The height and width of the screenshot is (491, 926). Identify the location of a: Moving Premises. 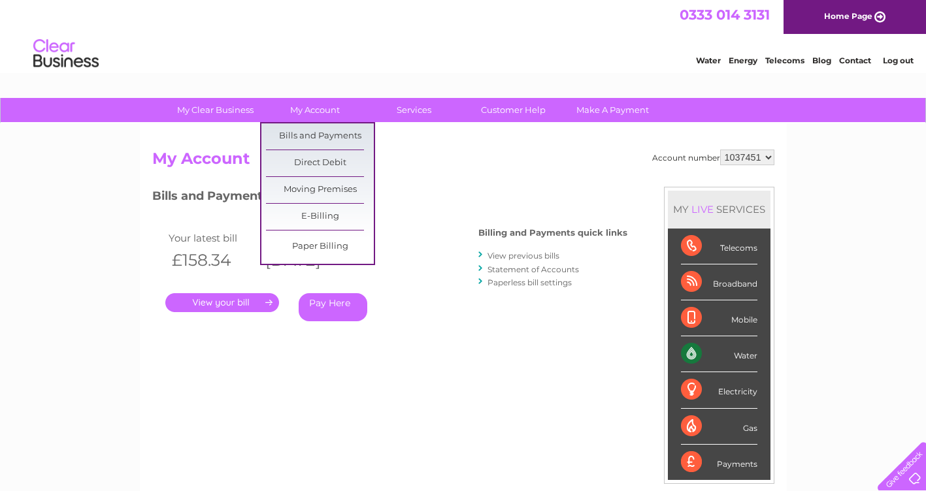
(320, 190).